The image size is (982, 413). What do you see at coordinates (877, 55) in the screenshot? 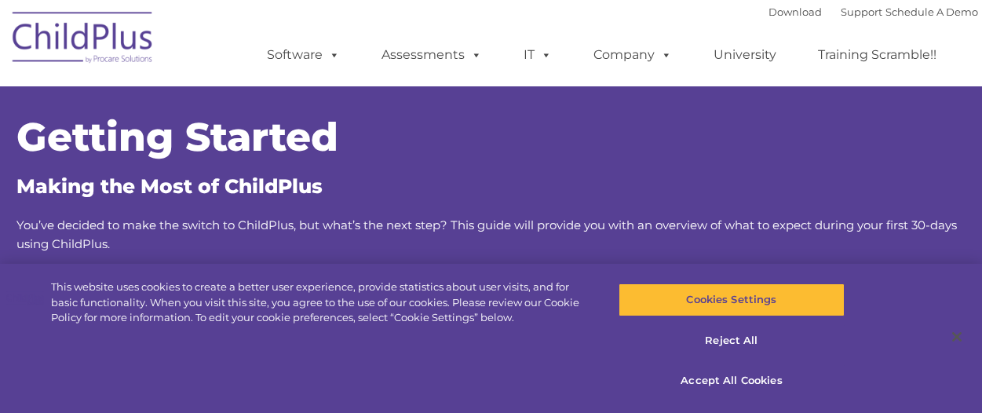
I see `a: Training Scramble!!` at bounding box center [877, 55].